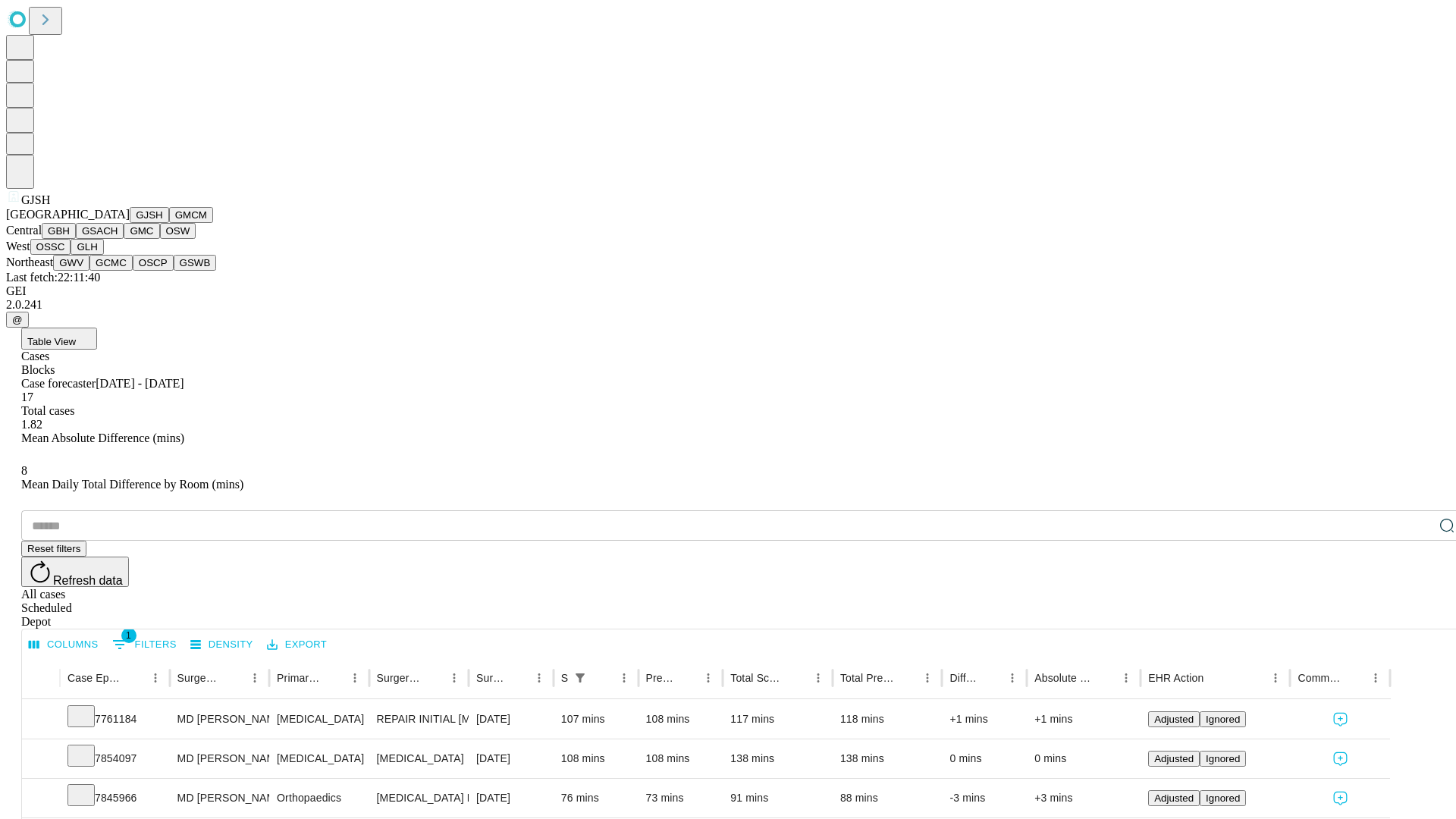 This screenshot has width=1456, height=819. What do you see at coordinates (87, 246) in the screenshot?
I see `button: GLH` at bounding box center [87, 246].